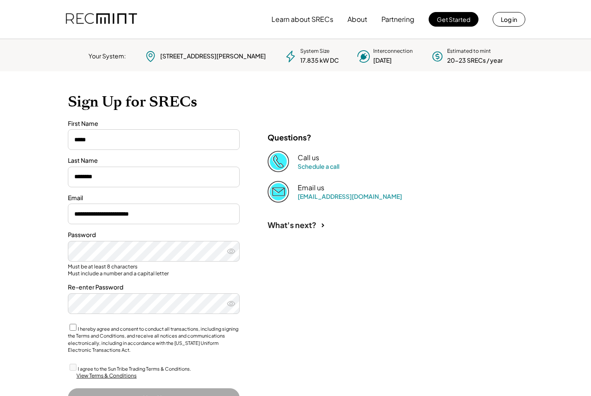 The height and width of the screenshot is (396, 591). I want to click on label: I hereby agree and consent to conduct all transactions, including signing the Terms and Condition..., so click(153, 339).